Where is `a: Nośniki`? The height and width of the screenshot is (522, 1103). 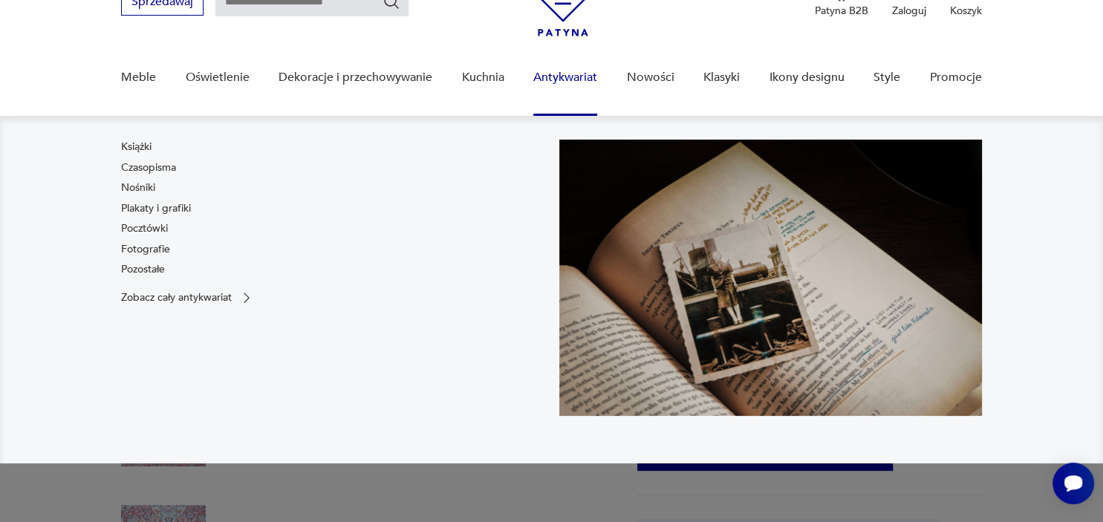
a: Nośniki is located at coordinates (138, 188).